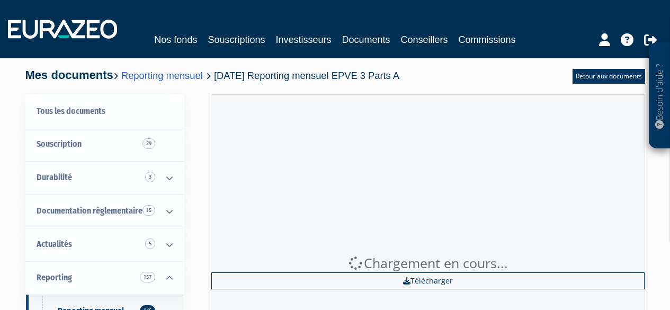  What do you see at coordinates (608, 76) in the screenshot?
I see `a: Retour aux documents` at bounding box center [608, 76].